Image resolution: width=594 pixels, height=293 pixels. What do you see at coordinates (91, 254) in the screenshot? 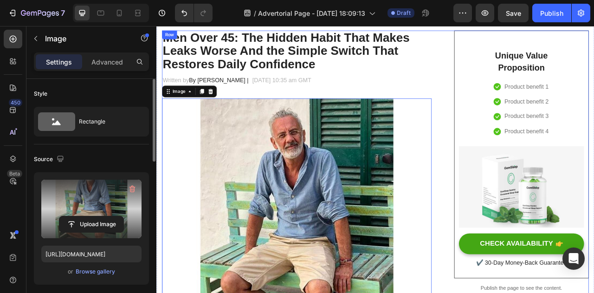
I see `input: https://example.com/image.jpg` at bounding box center [91, 254].